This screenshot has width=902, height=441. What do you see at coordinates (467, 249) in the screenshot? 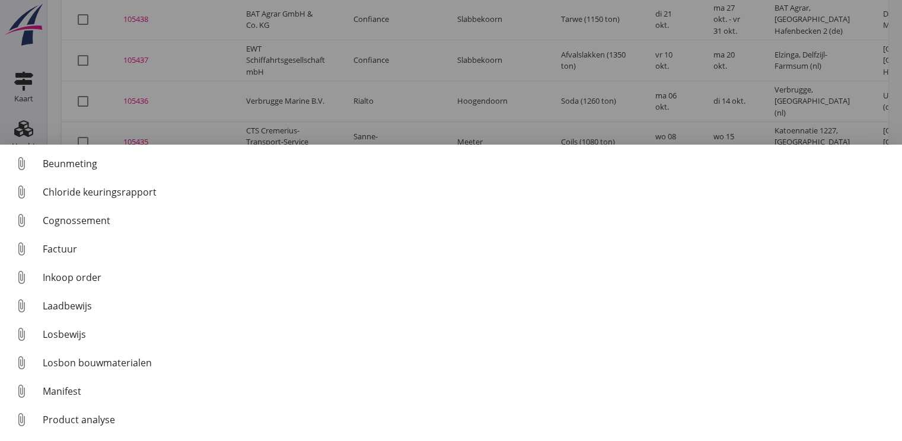
I see `div: Factuur` at bounding box center [467, 249].